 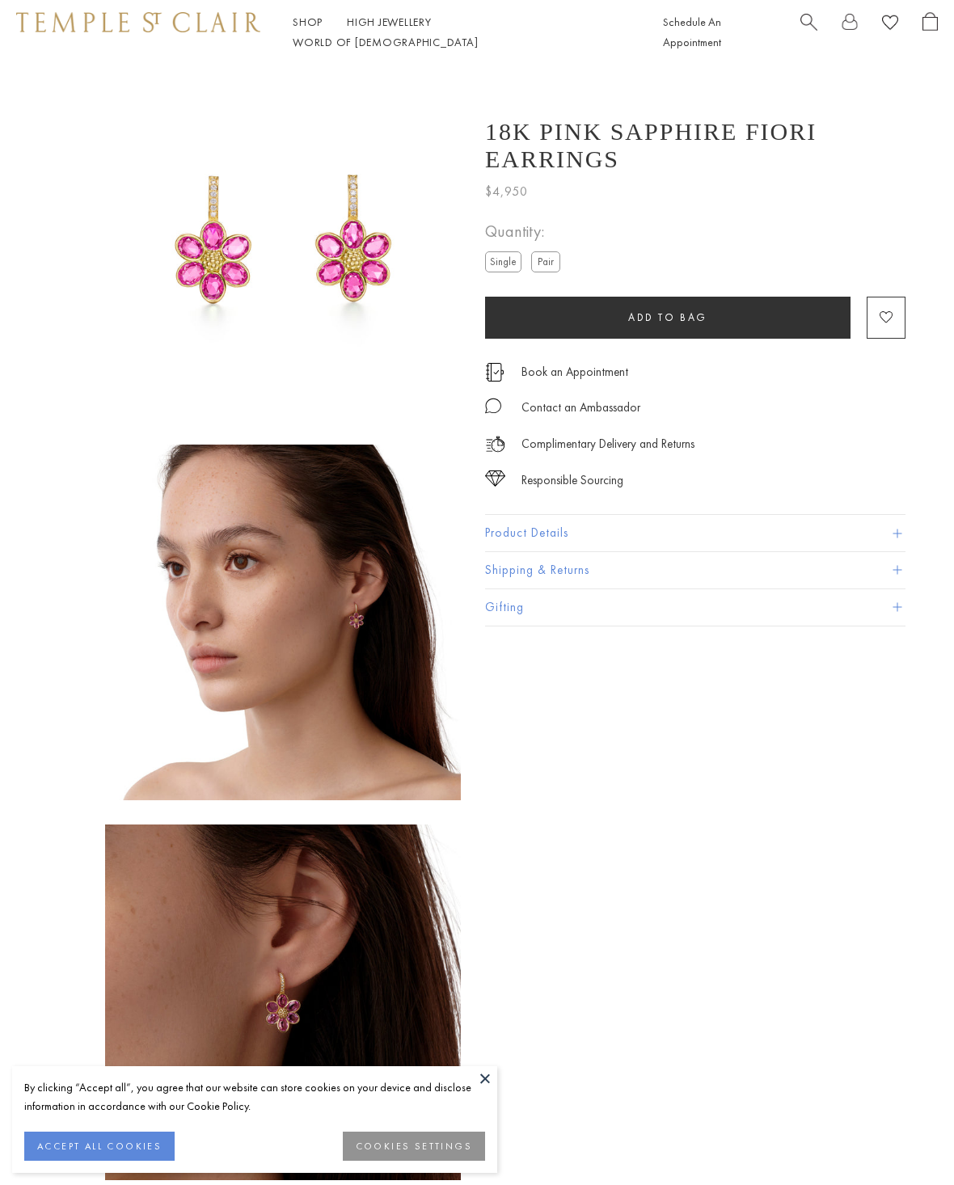 I want to click on img: MessageIcon-01_2.svg, so click(x=493, y=406).